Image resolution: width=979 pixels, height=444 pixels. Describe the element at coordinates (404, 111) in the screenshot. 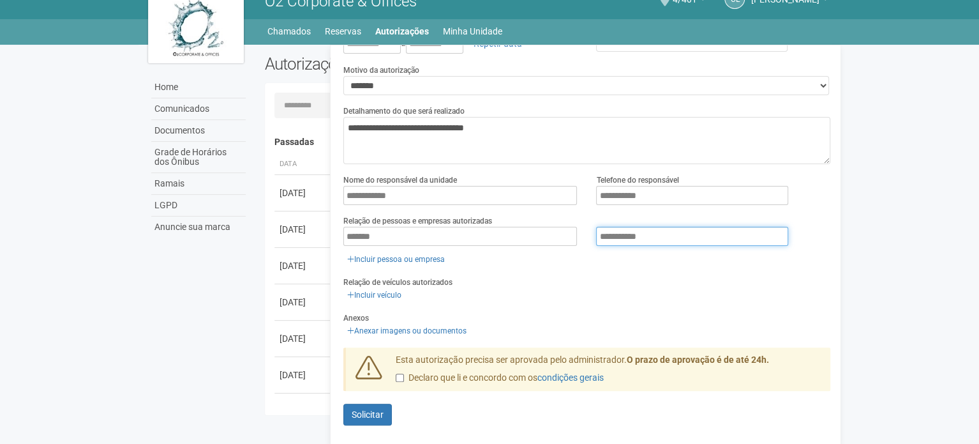

I see `label: Detalhamento do que será realizado` at that location.